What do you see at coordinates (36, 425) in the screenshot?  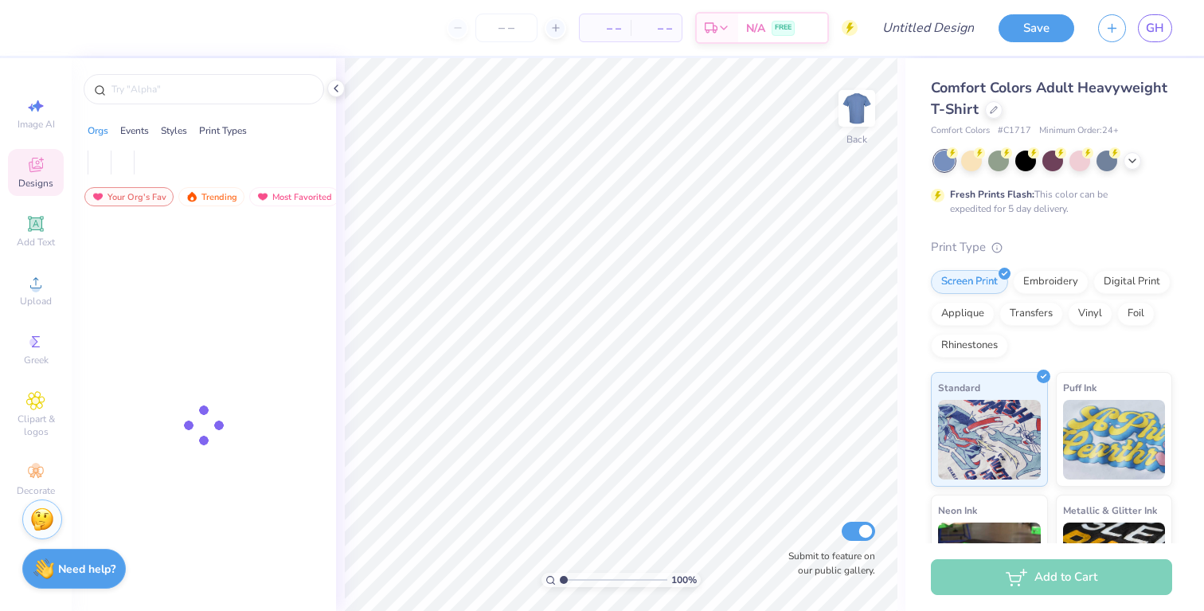 I see `span: Clipart & logos` at bounding box center [36, 425].